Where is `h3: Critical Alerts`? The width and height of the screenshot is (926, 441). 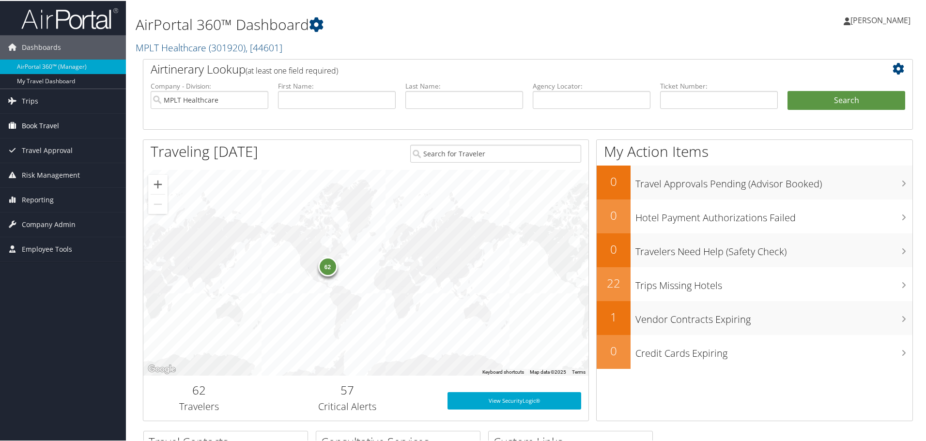 h3: Critical Alerts is located at coordinates (347, 406).